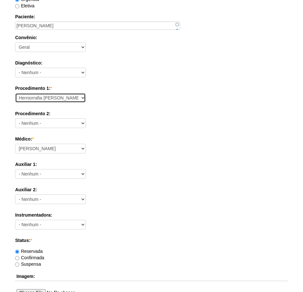  I want to click on input: Suspensa, so click(17, 264).